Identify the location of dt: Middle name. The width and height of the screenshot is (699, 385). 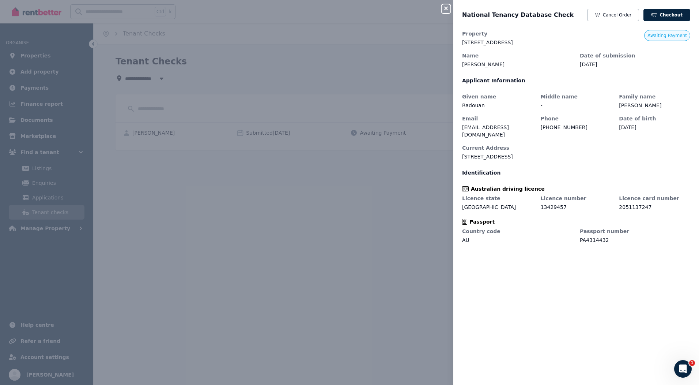
(576, 97).